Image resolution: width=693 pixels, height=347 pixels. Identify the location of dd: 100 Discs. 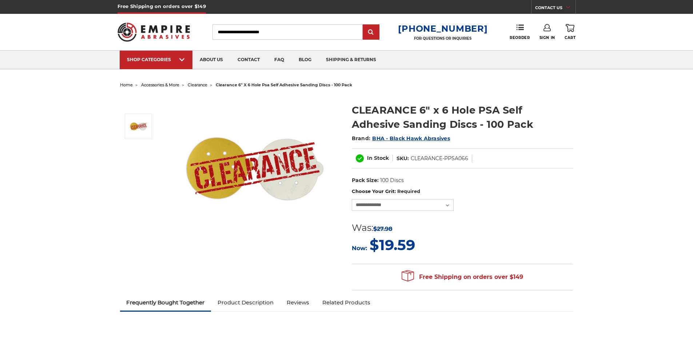
(392, 180).